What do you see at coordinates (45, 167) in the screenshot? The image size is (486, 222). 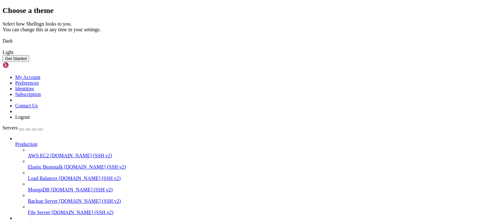 I see `span: Elastic Beanstalk` at bounding box center [45, 167].